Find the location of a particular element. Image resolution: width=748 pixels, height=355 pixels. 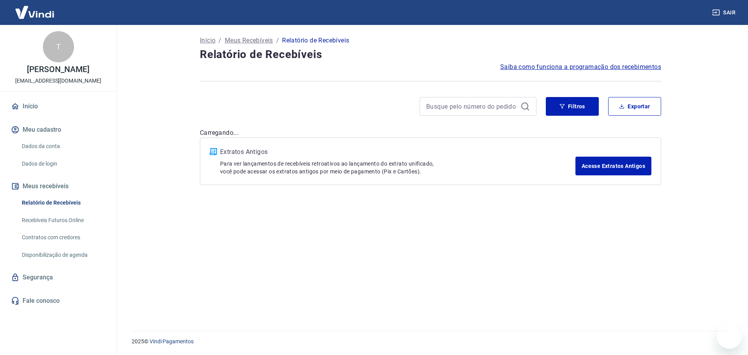

a: Recebíveis Futuros Online is located at coordinates (63, 220).